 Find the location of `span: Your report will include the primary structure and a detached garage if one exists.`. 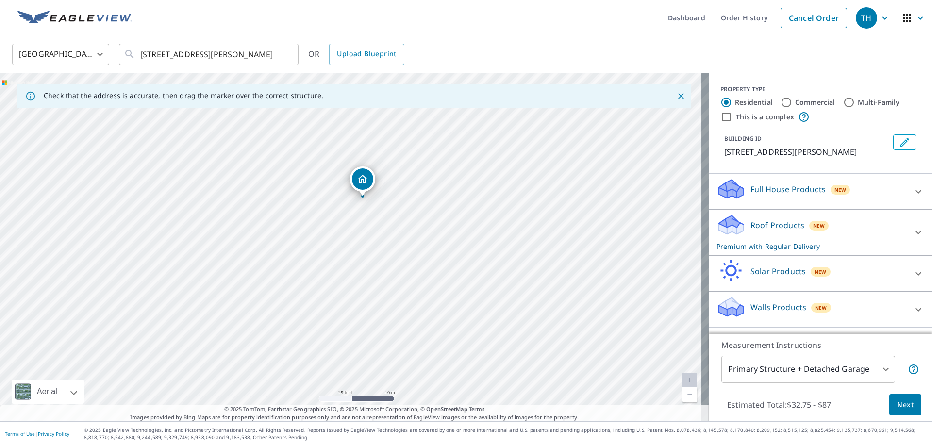

span: Your report will include the primary structure and a detached garage if one exists. is located at coordinates (914, 369).